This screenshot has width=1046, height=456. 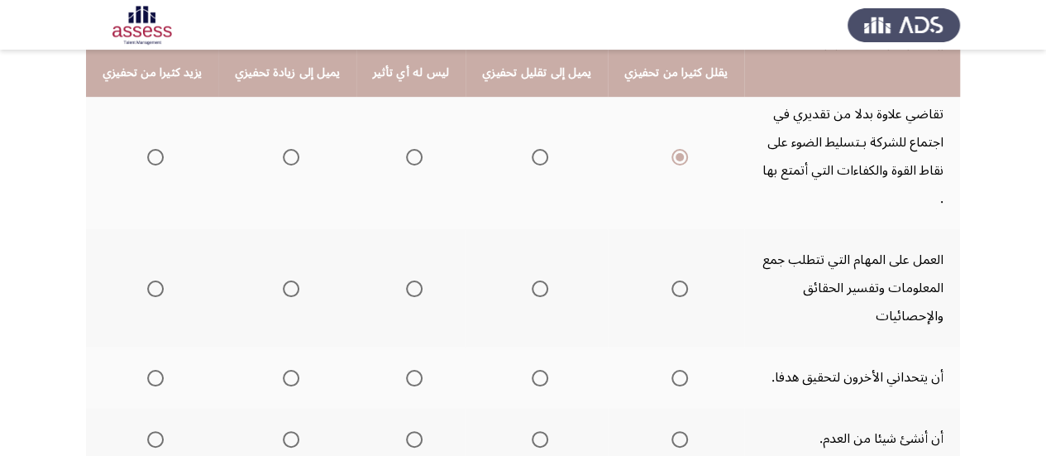 I want to click on th: يقلل كثيرا من تحفيزي, so click(x=676, y=73).